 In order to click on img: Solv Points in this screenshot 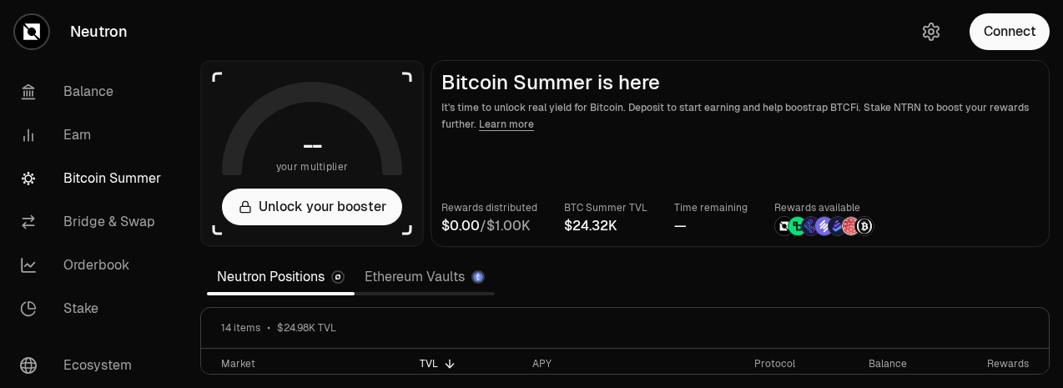, I will do `click(825, 226)`.